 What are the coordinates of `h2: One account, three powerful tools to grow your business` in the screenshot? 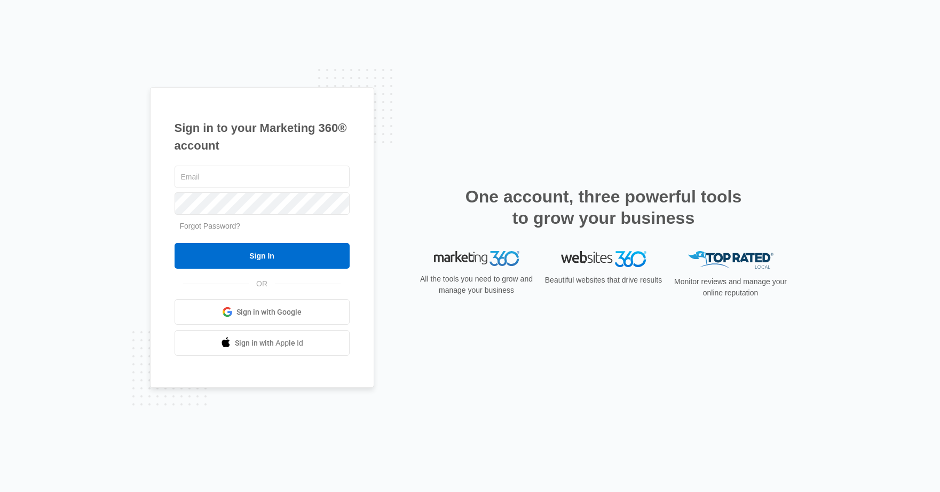 It's located at (604, 207).